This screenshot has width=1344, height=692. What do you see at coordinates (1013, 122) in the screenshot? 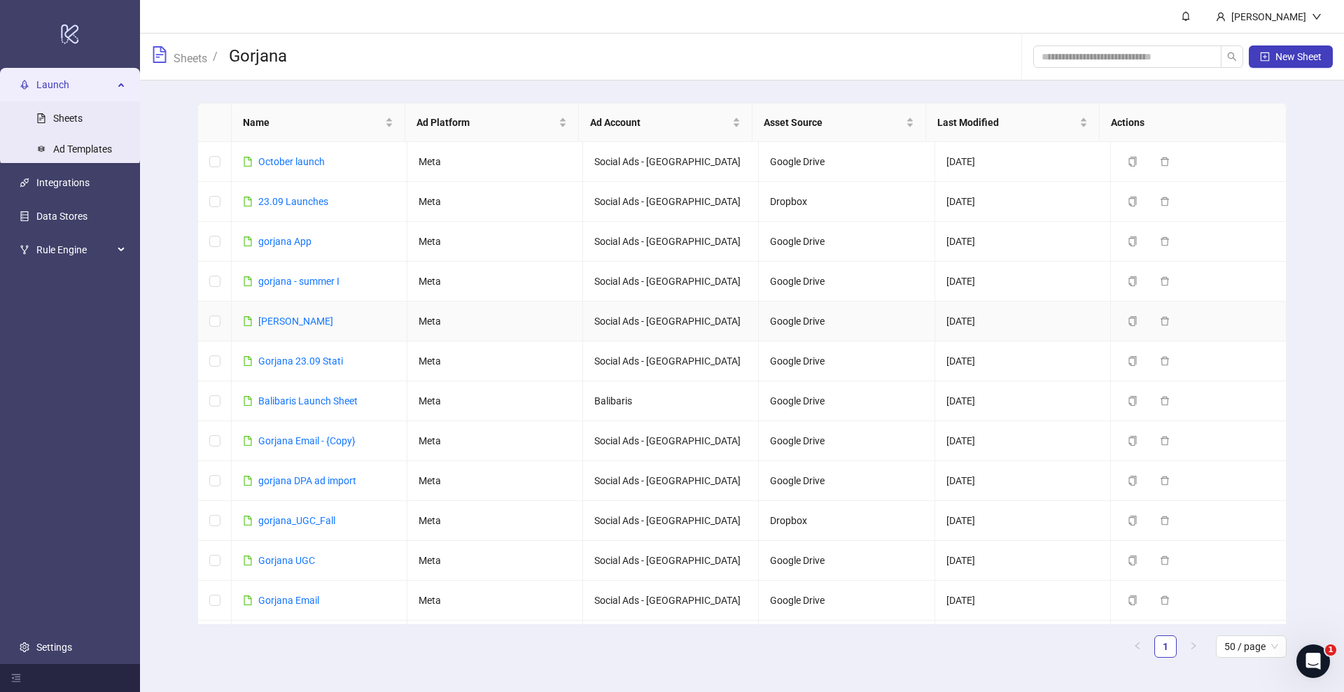
I see `th: Last Modified` at bounding box center [1013, 122].